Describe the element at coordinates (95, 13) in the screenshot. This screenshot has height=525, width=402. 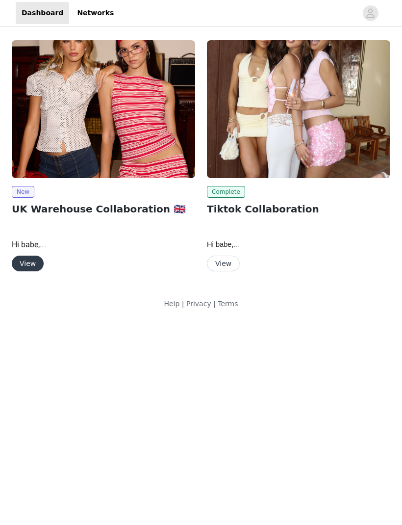
I see `a: Networks` at that location.